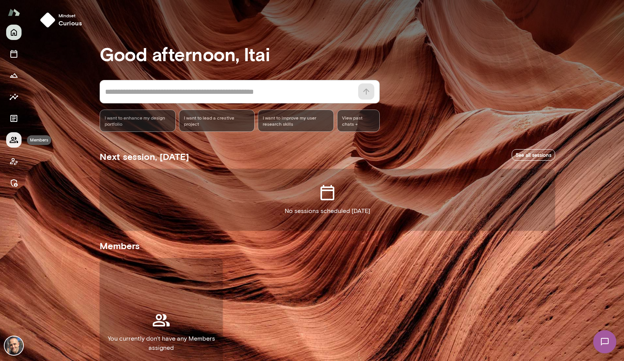  Describe the element at coordinates (14, 54) in the screenshot. I see `button: Sessions` at that location.